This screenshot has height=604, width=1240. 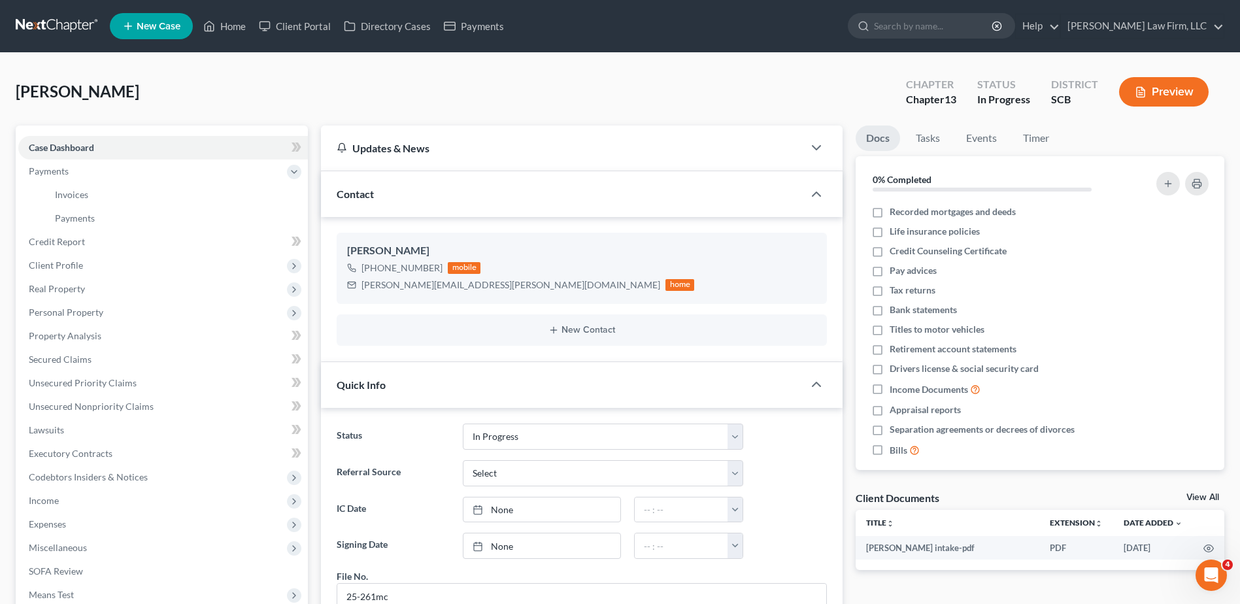 What do you see at coordinates (163, 383) in the screenshot?
I see `a: Unsecured Priority Claims` at bounding box center [163, 383].